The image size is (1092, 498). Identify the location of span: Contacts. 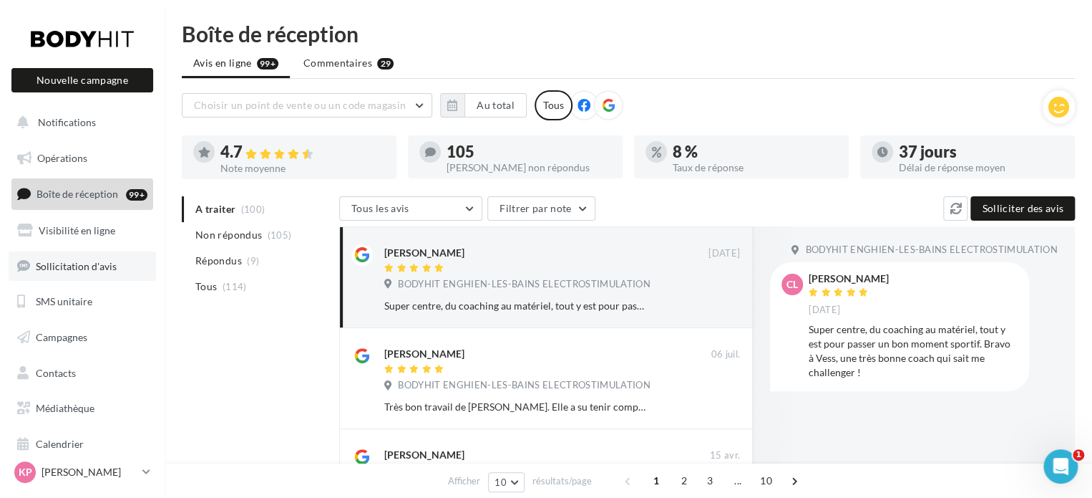
(56, 372).